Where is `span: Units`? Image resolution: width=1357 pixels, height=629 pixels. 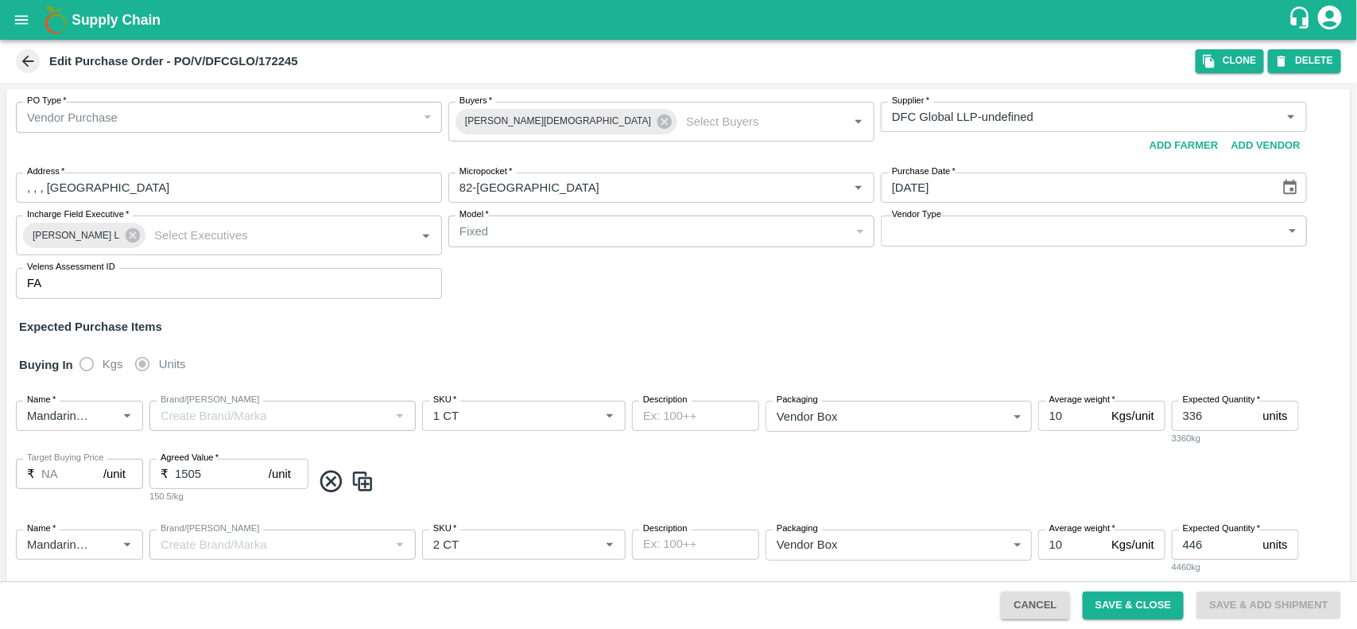 span: Units is located at coordinates (172, 364).